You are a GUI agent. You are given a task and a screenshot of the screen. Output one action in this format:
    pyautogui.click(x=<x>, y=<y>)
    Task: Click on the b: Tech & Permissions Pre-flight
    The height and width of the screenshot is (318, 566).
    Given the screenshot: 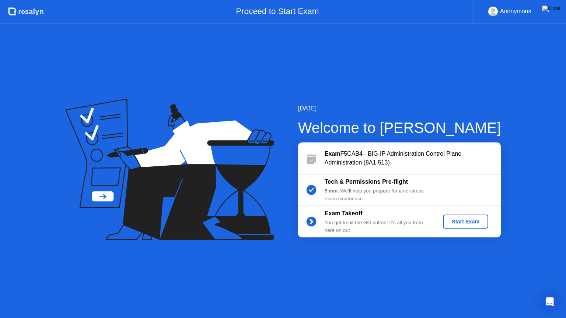 What is the action you would take?
    pyautogui.click(x=366, y=182)
    